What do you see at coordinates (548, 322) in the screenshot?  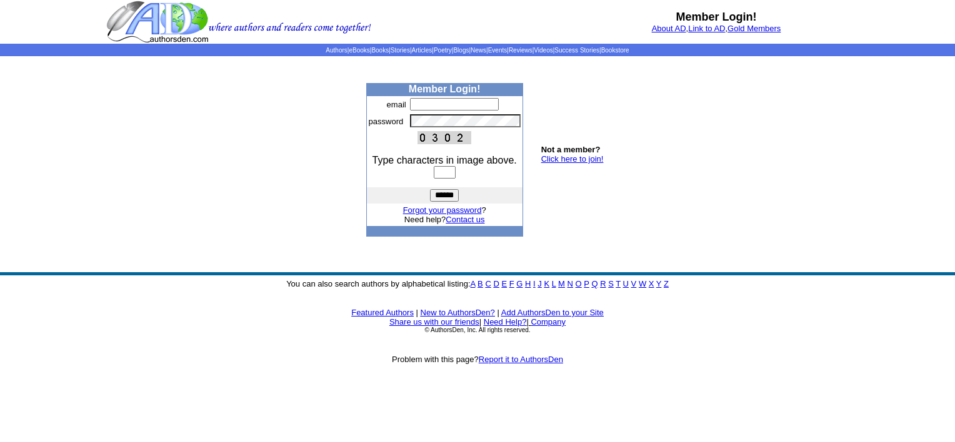 I see `a: Company` at bounding box center [548, 322].